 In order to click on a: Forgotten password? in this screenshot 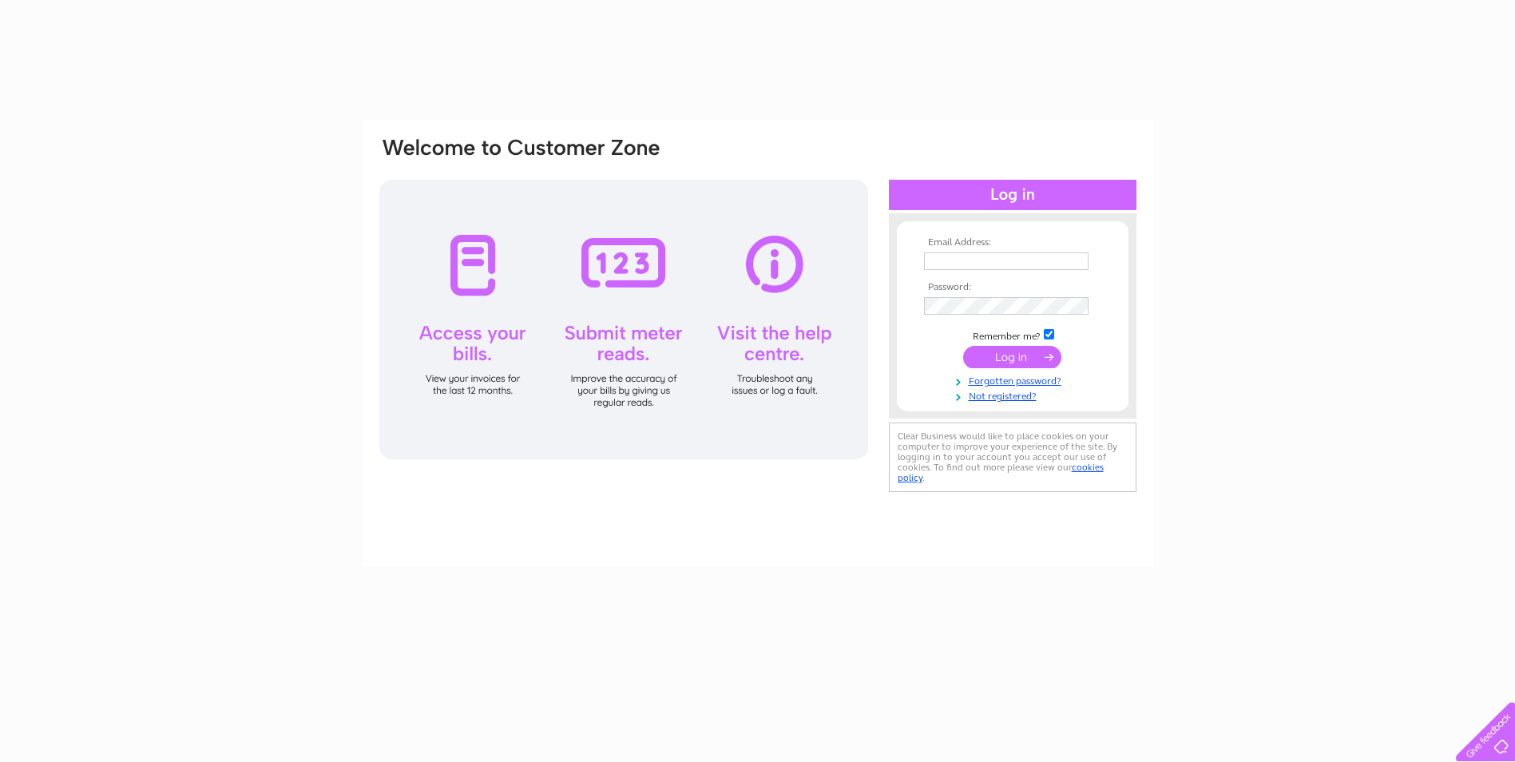, I will do `click(1014, 379)`.